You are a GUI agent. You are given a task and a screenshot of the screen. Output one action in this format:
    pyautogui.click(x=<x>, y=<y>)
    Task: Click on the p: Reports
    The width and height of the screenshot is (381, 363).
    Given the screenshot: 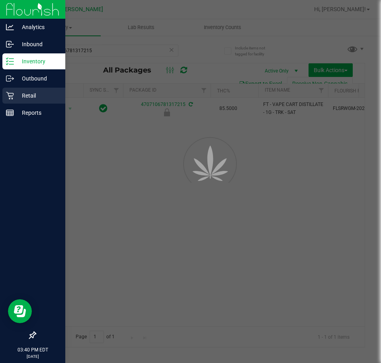 What is the action you would take?
    pyautogui.click(x=38, y=113)
    